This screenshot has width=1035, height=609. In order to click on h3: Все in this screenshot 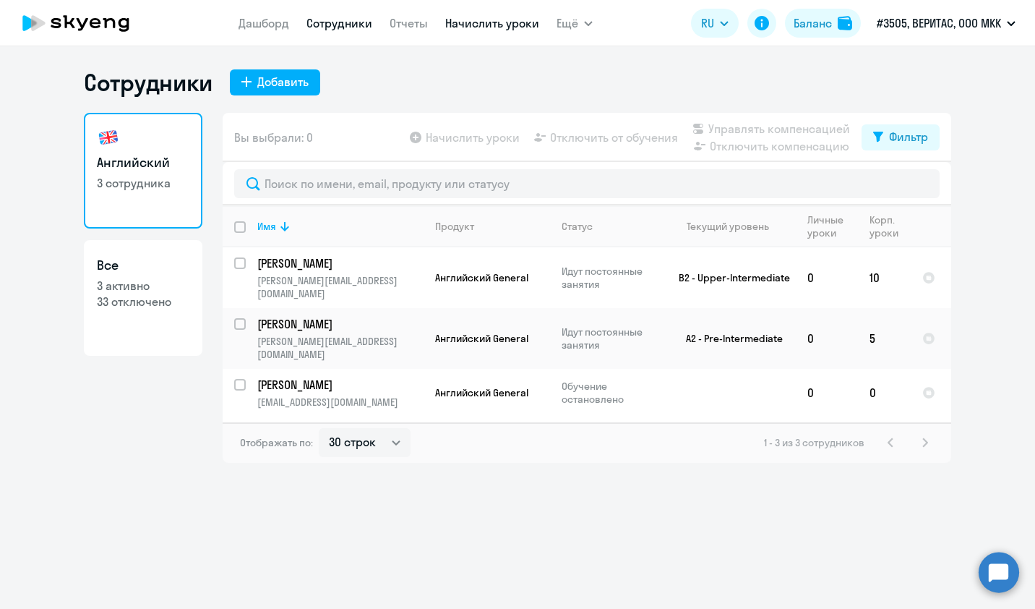, I will do `click(143, 265)`.